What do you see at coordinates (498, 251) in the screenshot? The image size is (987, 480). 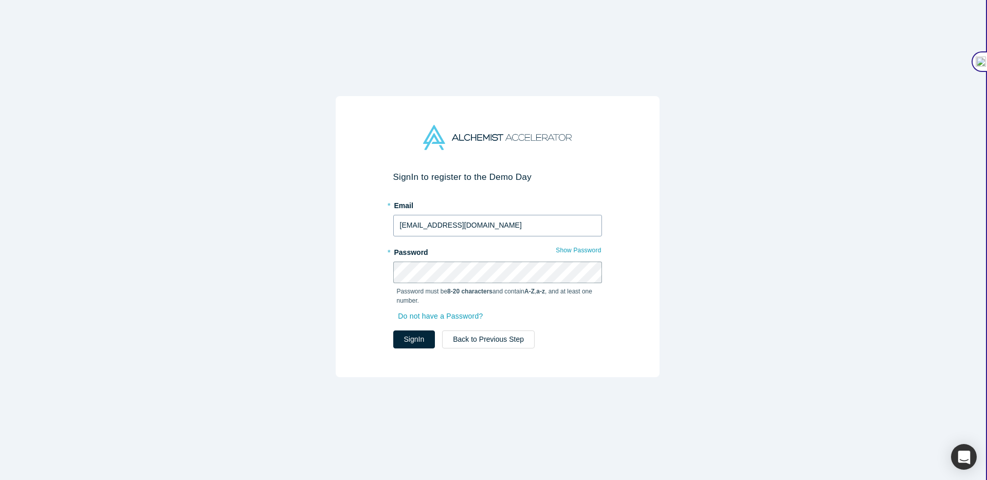 I see `label: Password` at bounding box center [498, 251].